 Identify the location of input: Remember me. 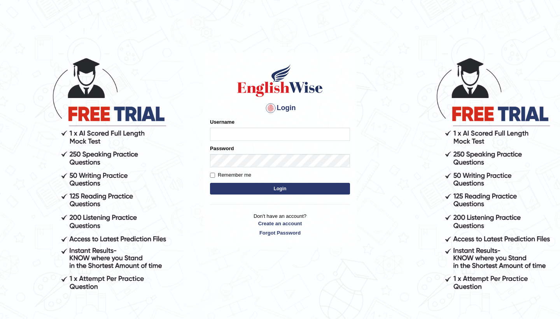
(212, 175).